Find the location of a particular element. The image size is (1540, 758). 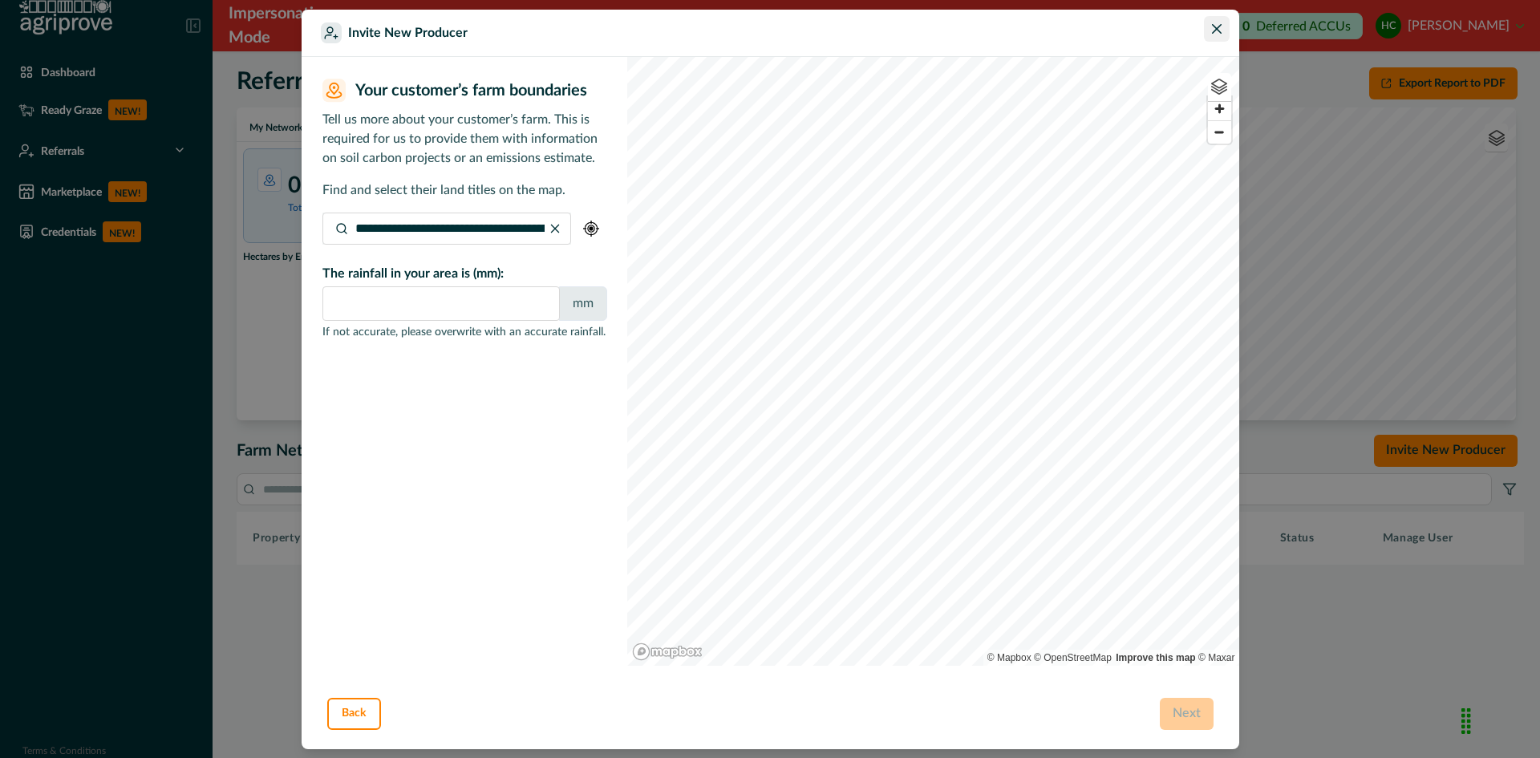

p: Tell us more about your customer’s farm. This is required for us to provide them with information... is located at coordinates (464, 139).